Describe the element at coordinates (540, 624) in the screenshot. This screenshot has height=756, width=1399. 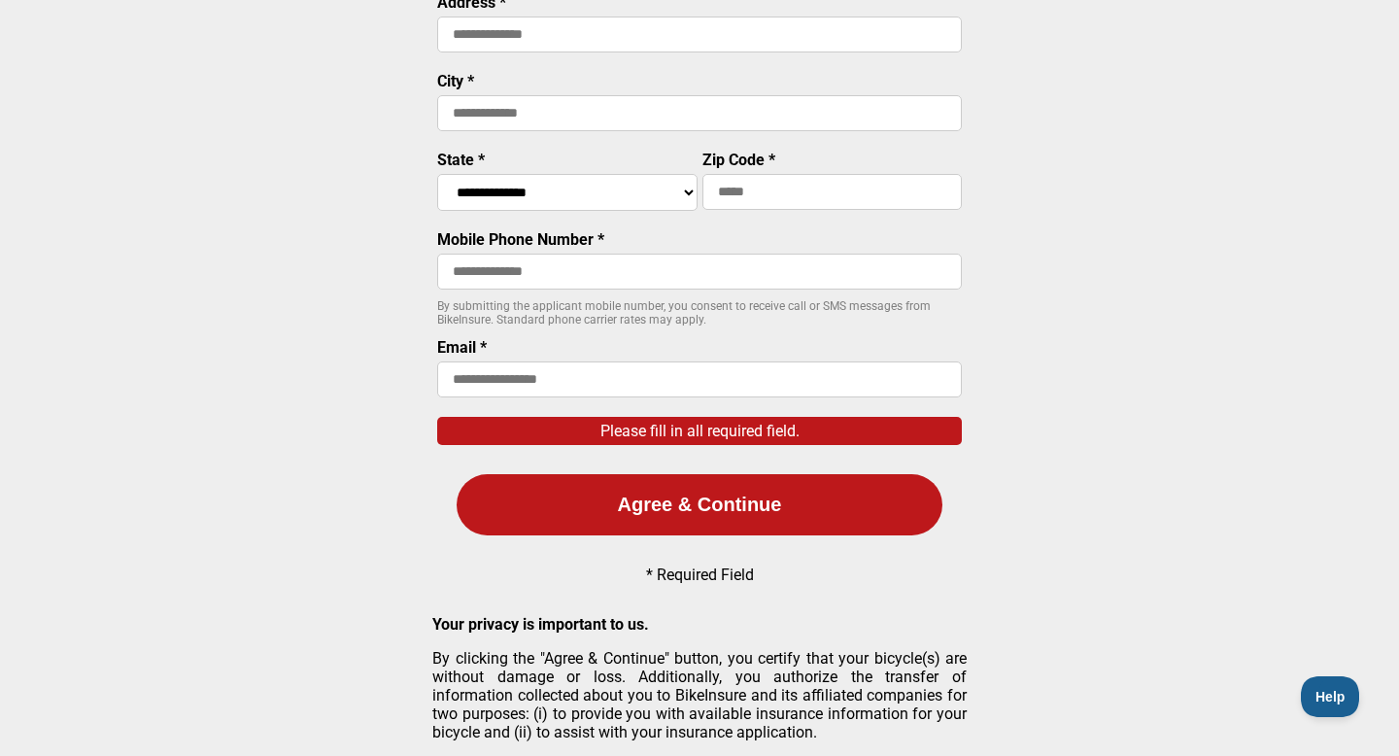
I see `strong: Your privacy is important to us.` at that location.